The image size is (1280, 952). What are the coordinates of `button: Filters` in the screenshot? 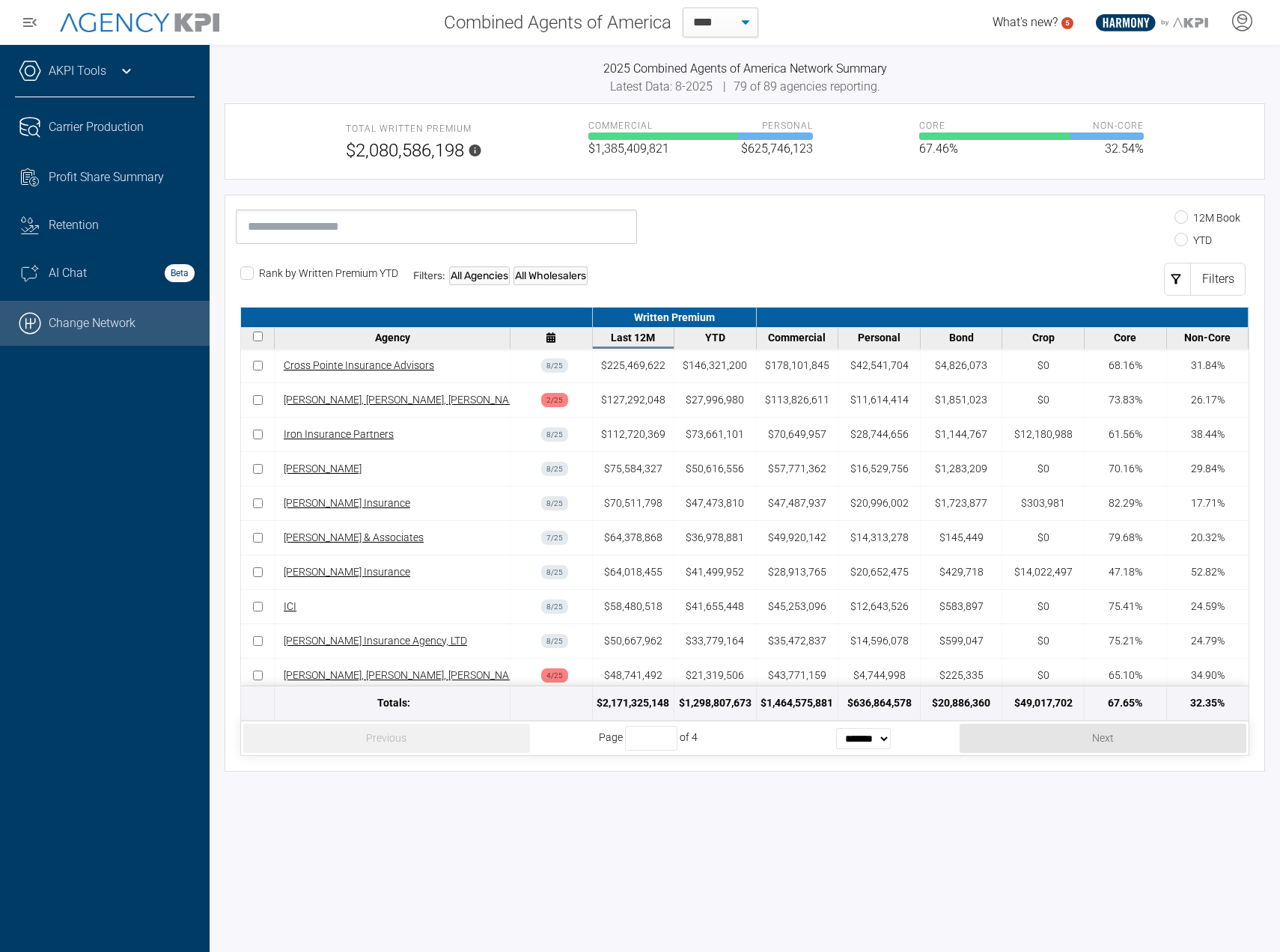 It's located at (1204, 279).